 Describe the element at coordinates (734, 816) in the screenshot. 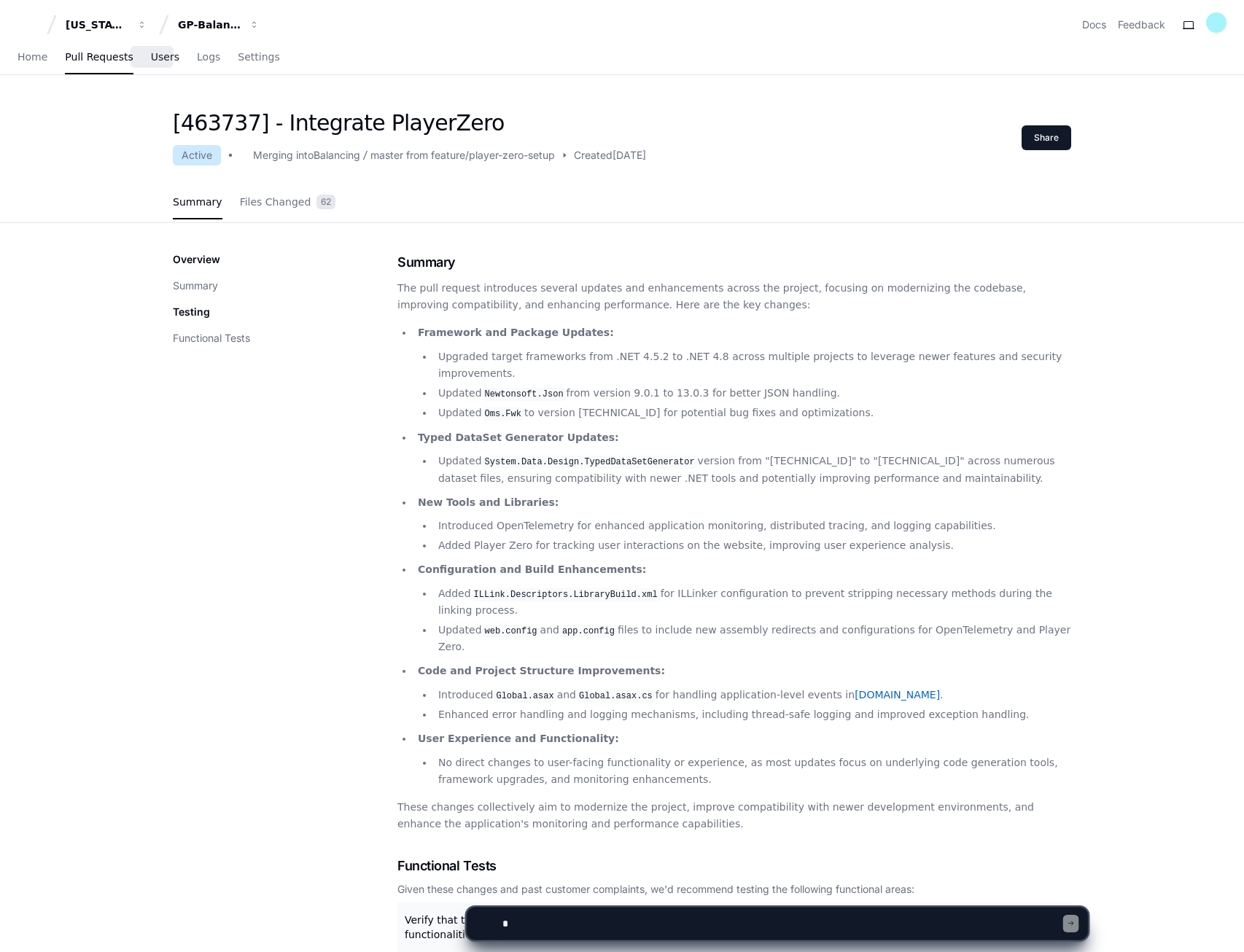

I see `p: These changes collectively aim to modernize the project, improve compatibility with newer develop...` at that location.